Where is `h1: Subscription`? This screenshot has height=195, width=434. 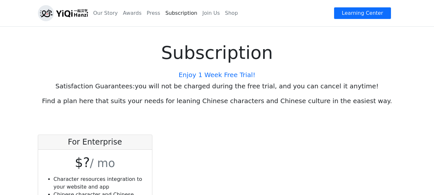 h1: Subscription is located at coordinates (217, 52).